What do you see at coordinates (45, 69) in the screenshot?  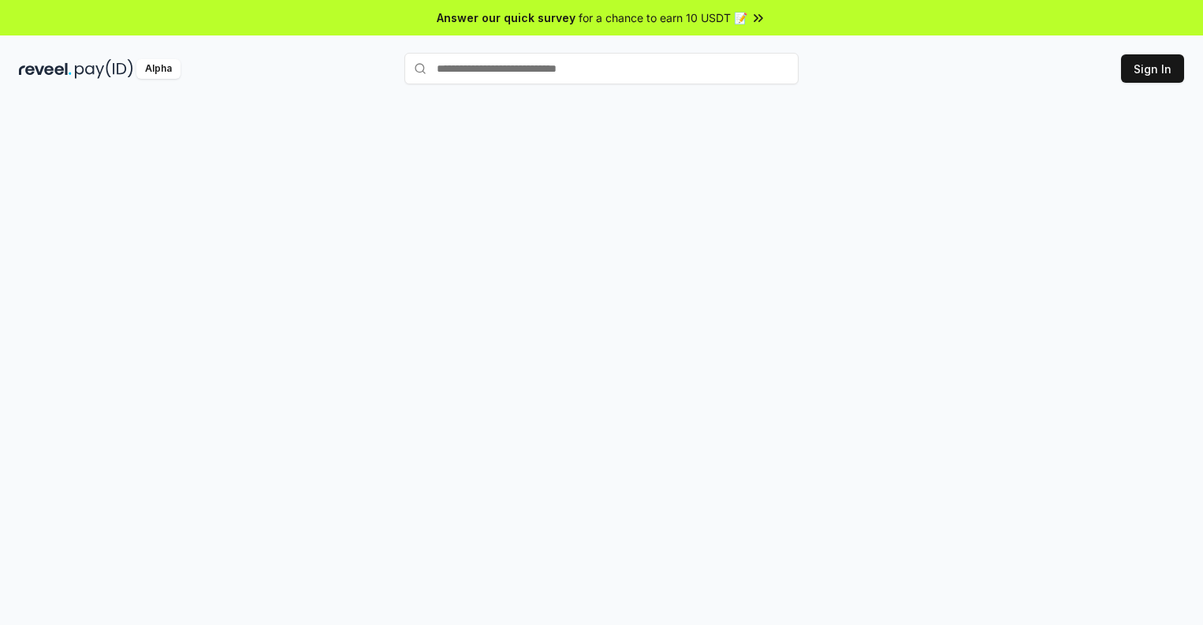 I see `img: reveel_dark` at bounding box center [45, 69].